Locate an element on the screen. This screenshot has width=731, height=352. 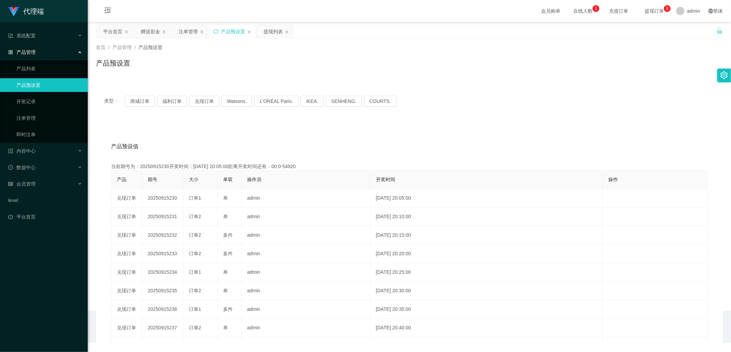
td: 20250915233 is located at coordinates (163, 254).